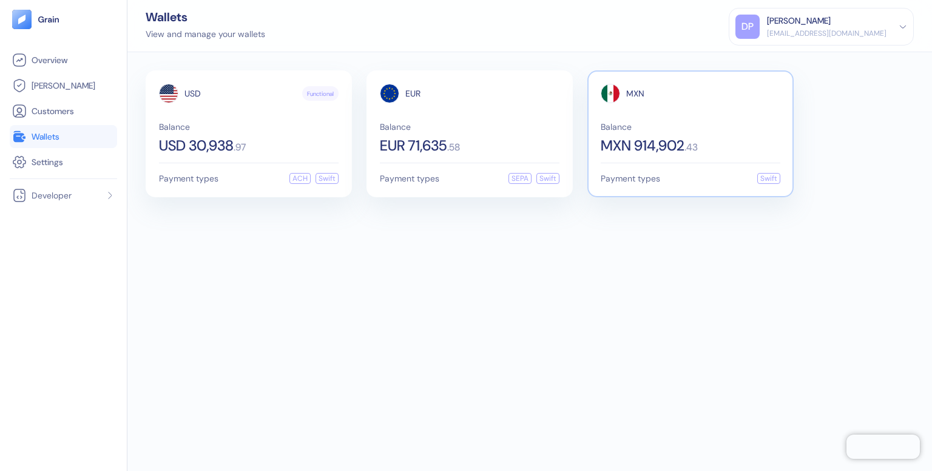 The height and width of the screenshot is (471, 932). Describe the element at coordinates (46, 137) in the screenshot. I see `span: Wallets` at that location.